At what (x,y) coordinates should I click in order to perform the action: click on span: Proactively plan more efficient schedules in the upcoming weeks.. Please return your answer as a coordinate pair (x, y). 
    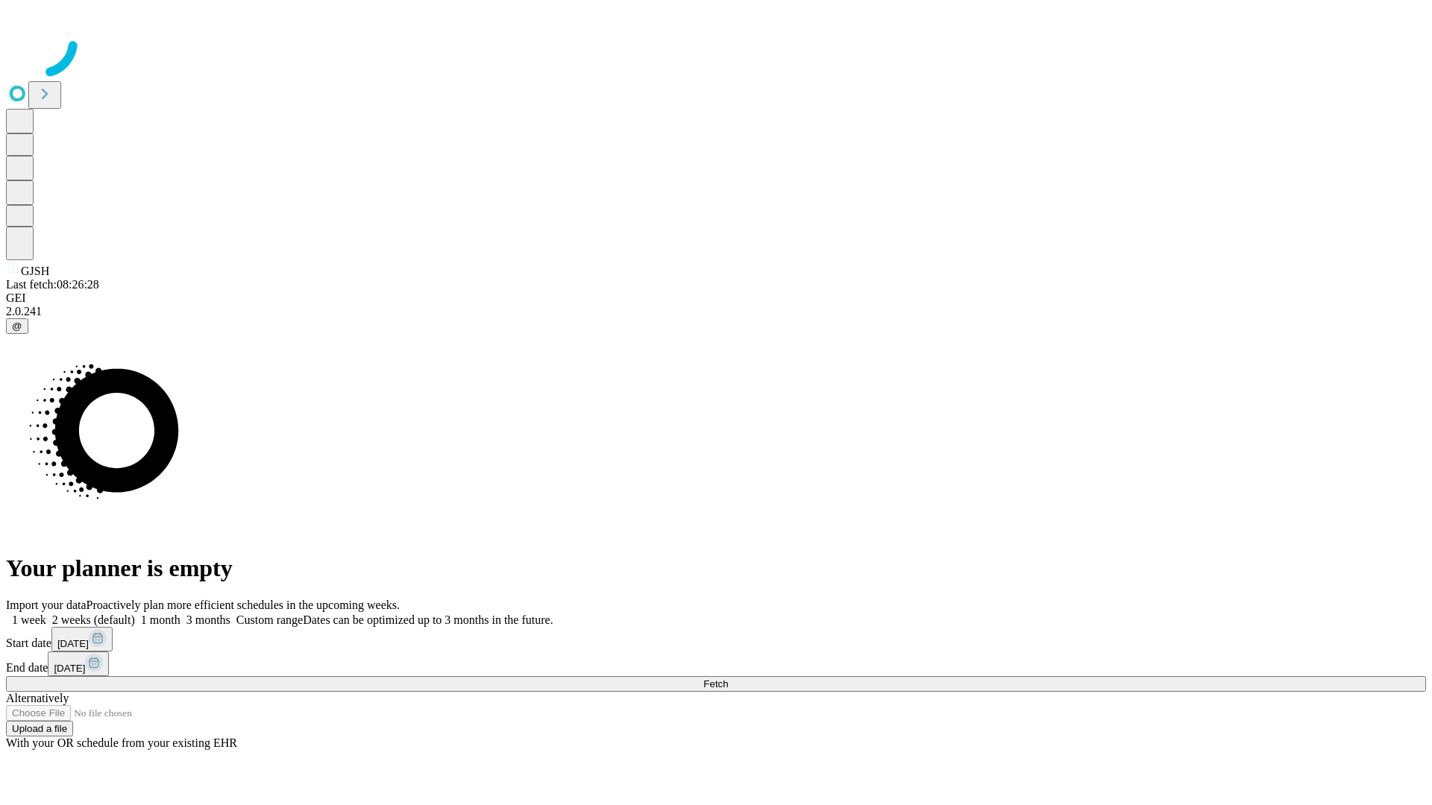
    Looking at the image, I should click on (243, 605).